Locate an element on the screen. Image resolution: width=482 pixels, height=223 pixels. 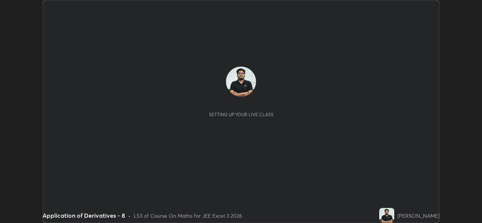
div: Application of Derivatives - 8 is located at coordinates (84, 216).